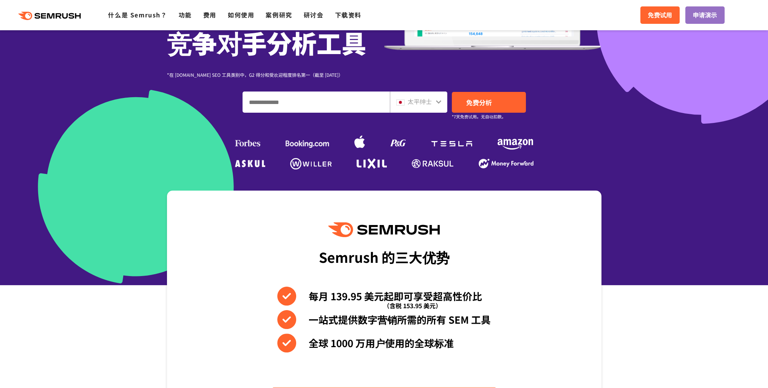  I want to click on font: 下载资料, so click(348, 15).